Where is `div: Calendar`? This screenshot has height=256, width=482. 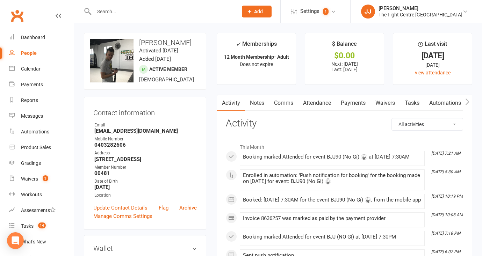 div: Calendar is located at coordinates (31, 69).